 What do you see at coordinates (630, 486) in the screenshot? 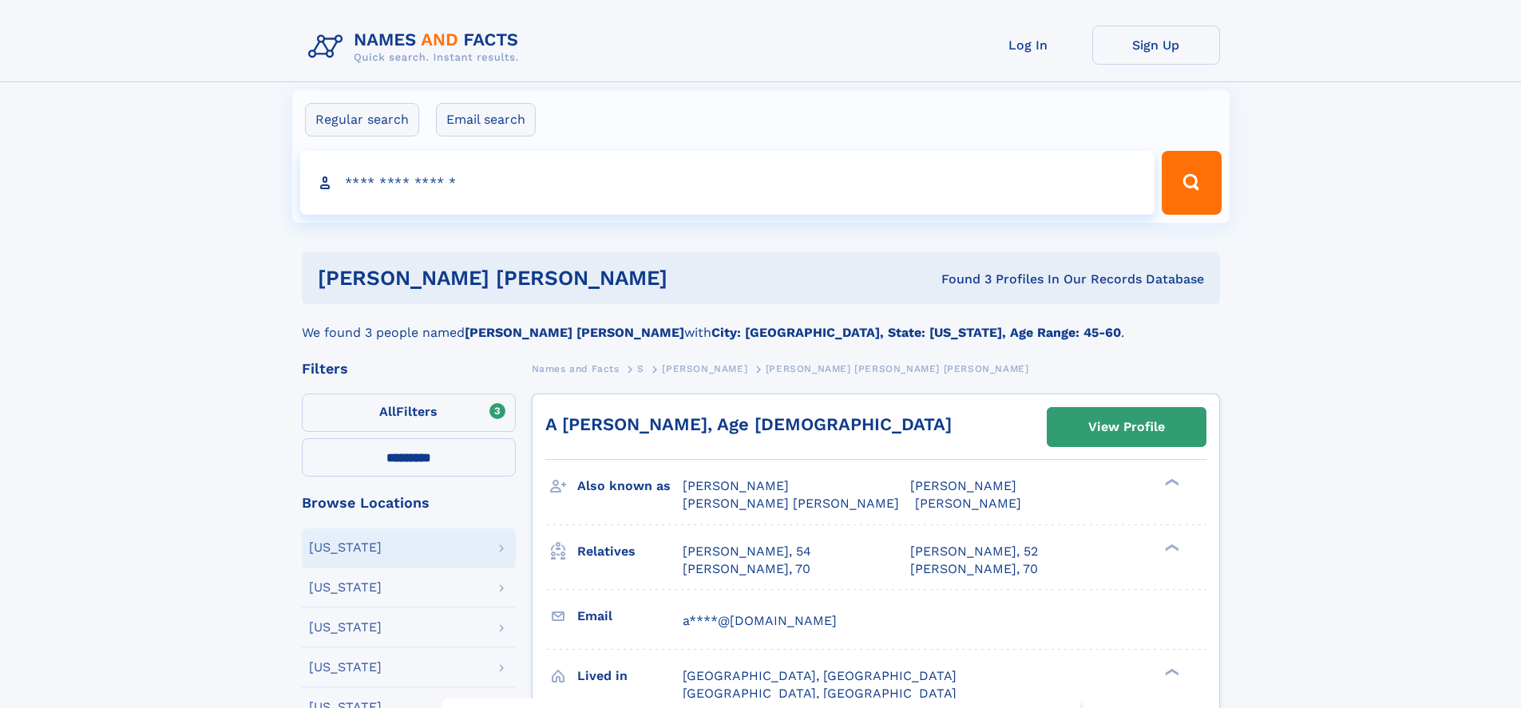
I see `h3: Also known as` at bounding box center [630, 486].